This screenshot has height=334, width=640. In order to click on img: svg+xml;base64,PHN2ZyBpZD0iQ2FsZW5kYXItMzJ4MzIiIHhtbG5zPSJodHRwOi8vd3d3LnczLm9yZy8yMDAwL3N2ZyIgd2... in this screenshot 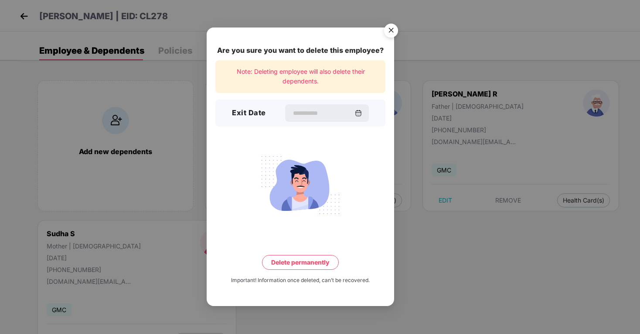, I will do `click(359, 113)`.